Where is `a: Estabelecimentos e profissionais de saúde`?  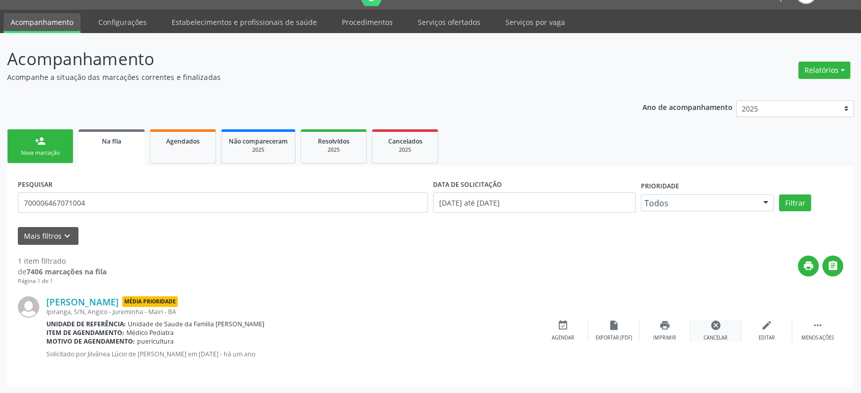
a: Estabelecimentos e profissionais de saúde is located at coordinates (244, 22).